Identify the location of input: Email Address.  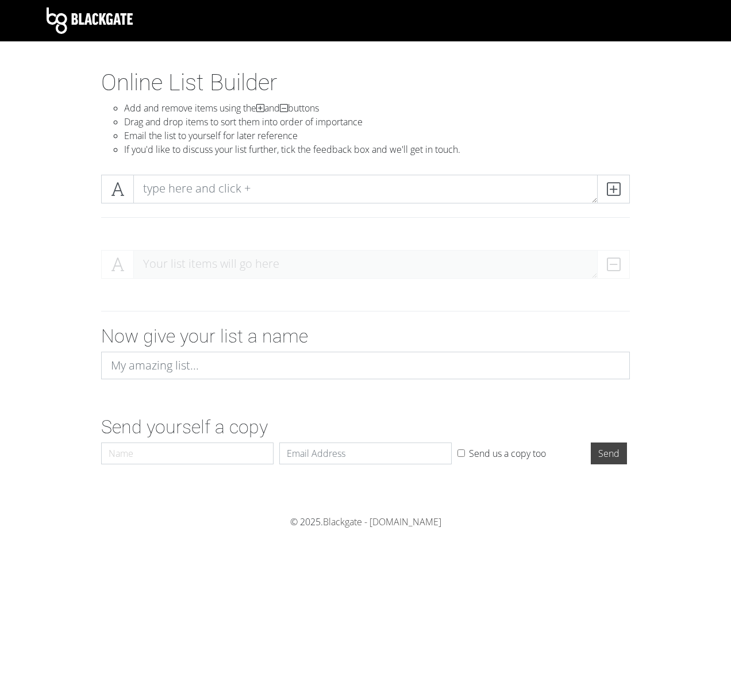
(366, 454).